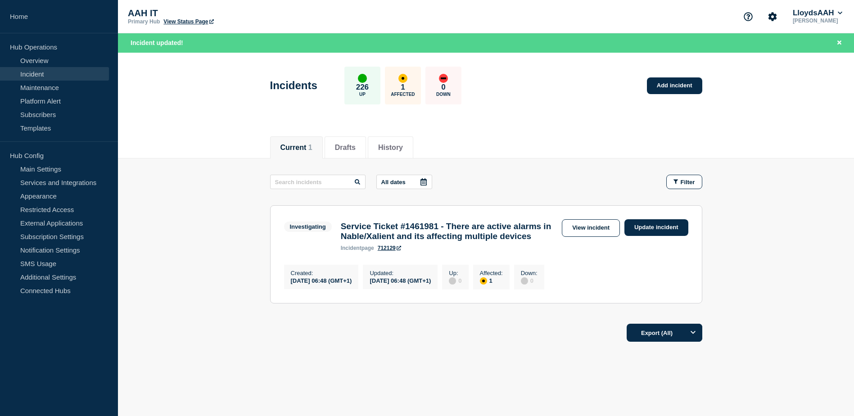  What do you see at coordinates (296, 148) in the screenshot?
I see `button: Current 1` at bounding box center [296, 148].